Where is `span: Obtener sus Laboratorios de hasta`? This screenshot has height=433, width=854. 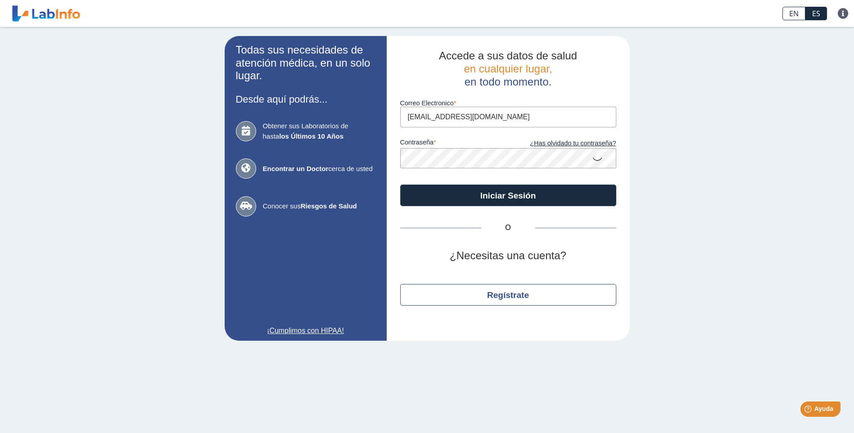
span: Obtener sus Laboratorios de hasta is located at coordinates (319, 131).